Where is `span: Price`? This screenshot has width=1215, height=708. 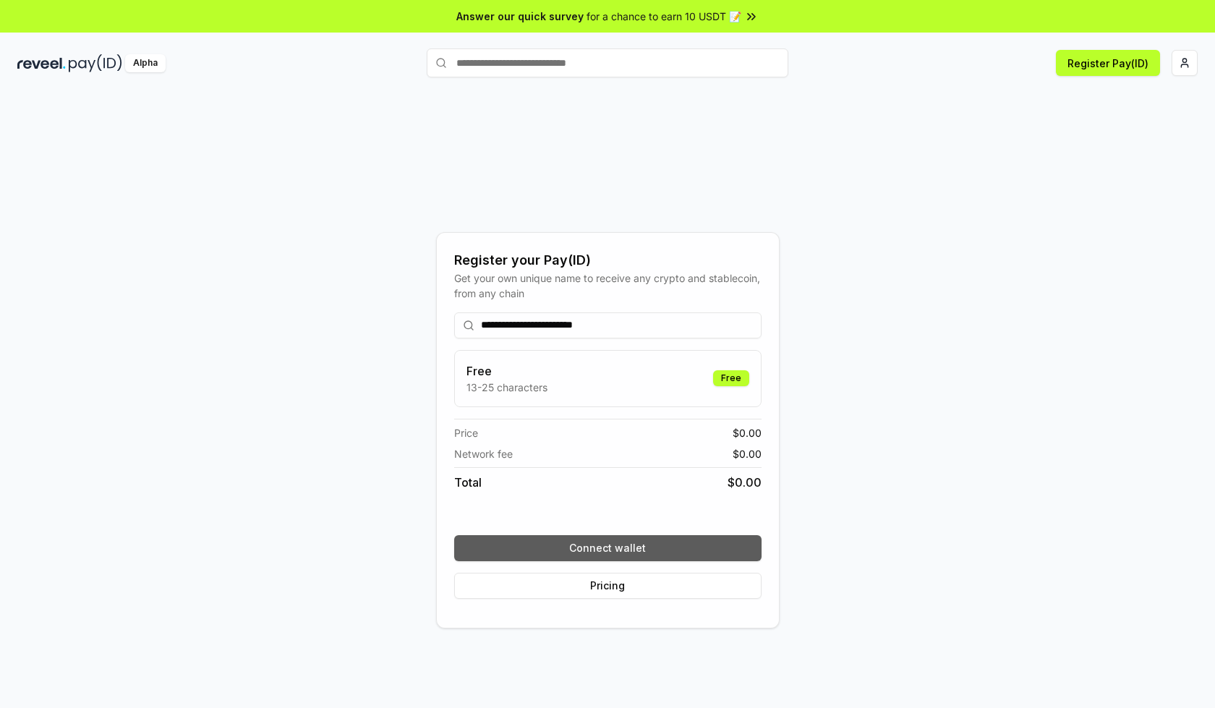 span: Price is located at coordinates (466, 433).